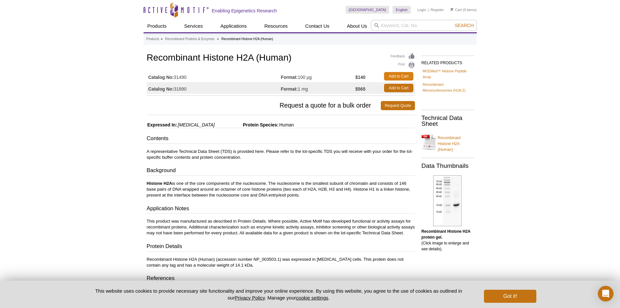 The width and height of the screenshot is (620, 308). Describe the element at coordinates (281, 58) in the screenshot. I see `h1: Recombinant Histone H2A (Human)` at that location.